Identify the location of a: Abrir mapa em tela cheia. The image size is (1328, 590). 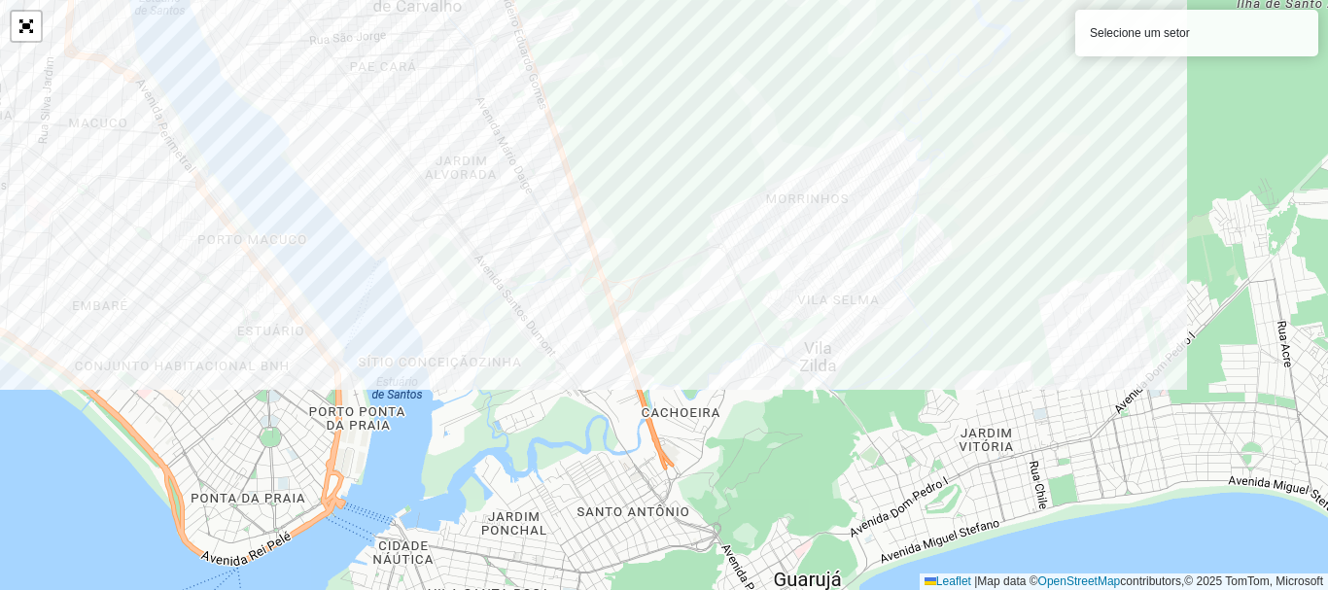
(26, 26).